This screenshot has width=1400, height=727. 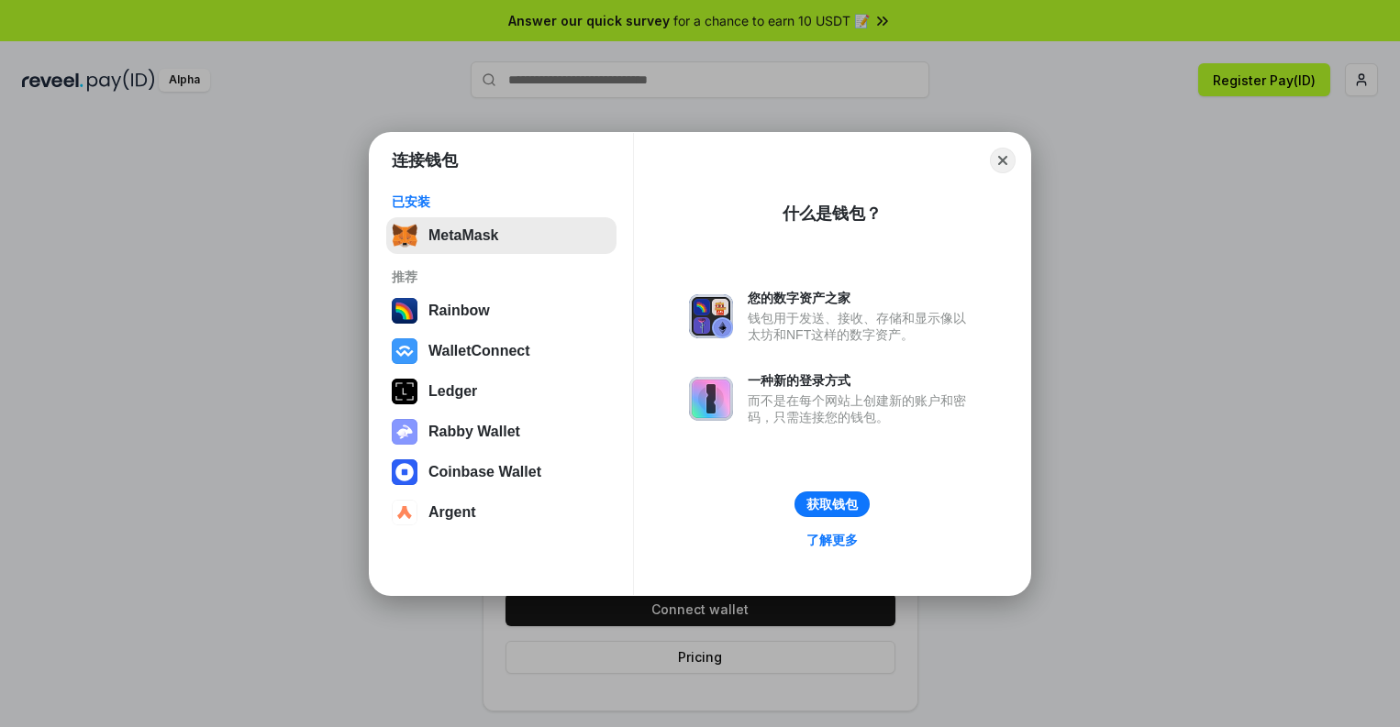 I want to click on div: 钱包用于发送、接收、存储和显示像以太坊和NFT这样的数字资产。, so click(x=861, y=327).